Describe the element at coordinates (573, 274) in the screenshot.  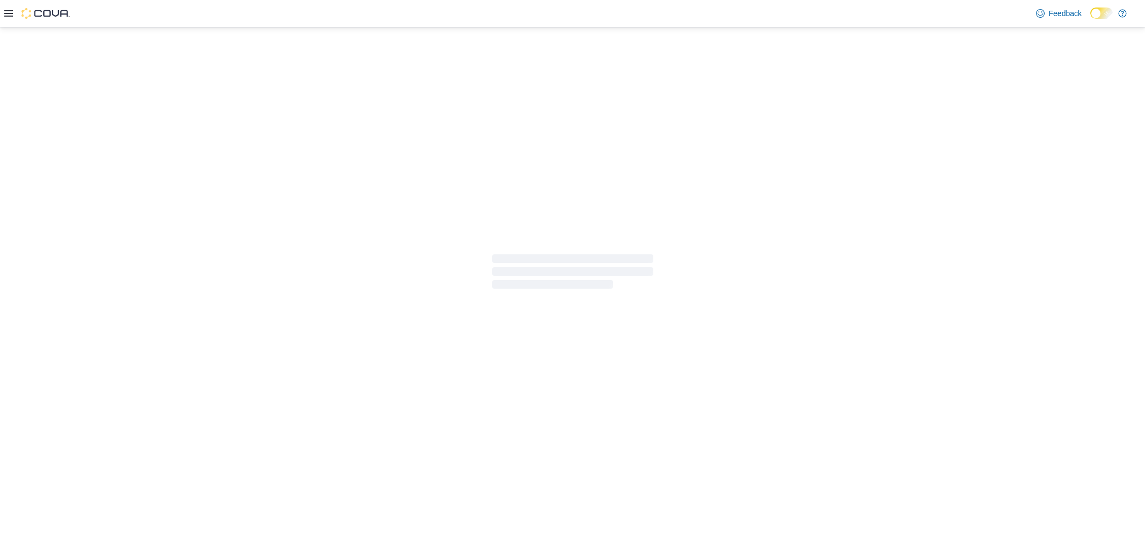
I see `span: Loading` at that location.